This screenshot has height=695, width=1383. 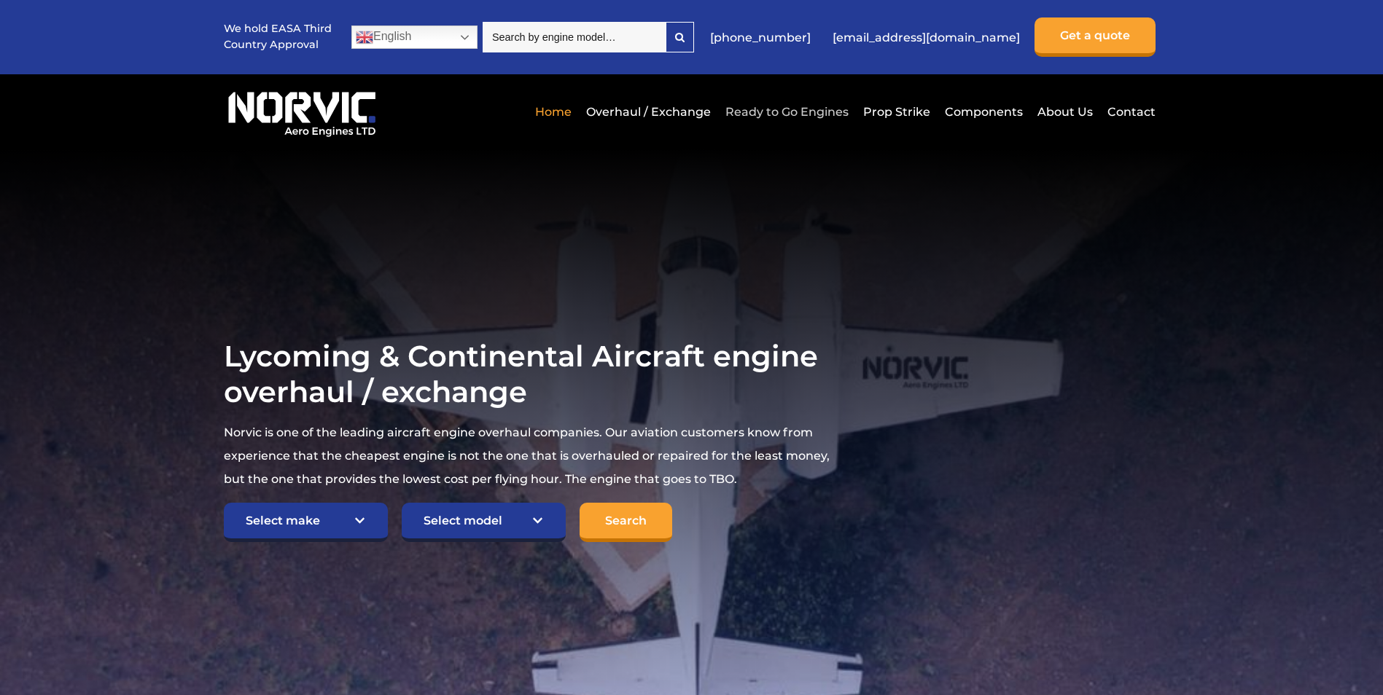 I want to click on a: English, so click(x=414, y=37).